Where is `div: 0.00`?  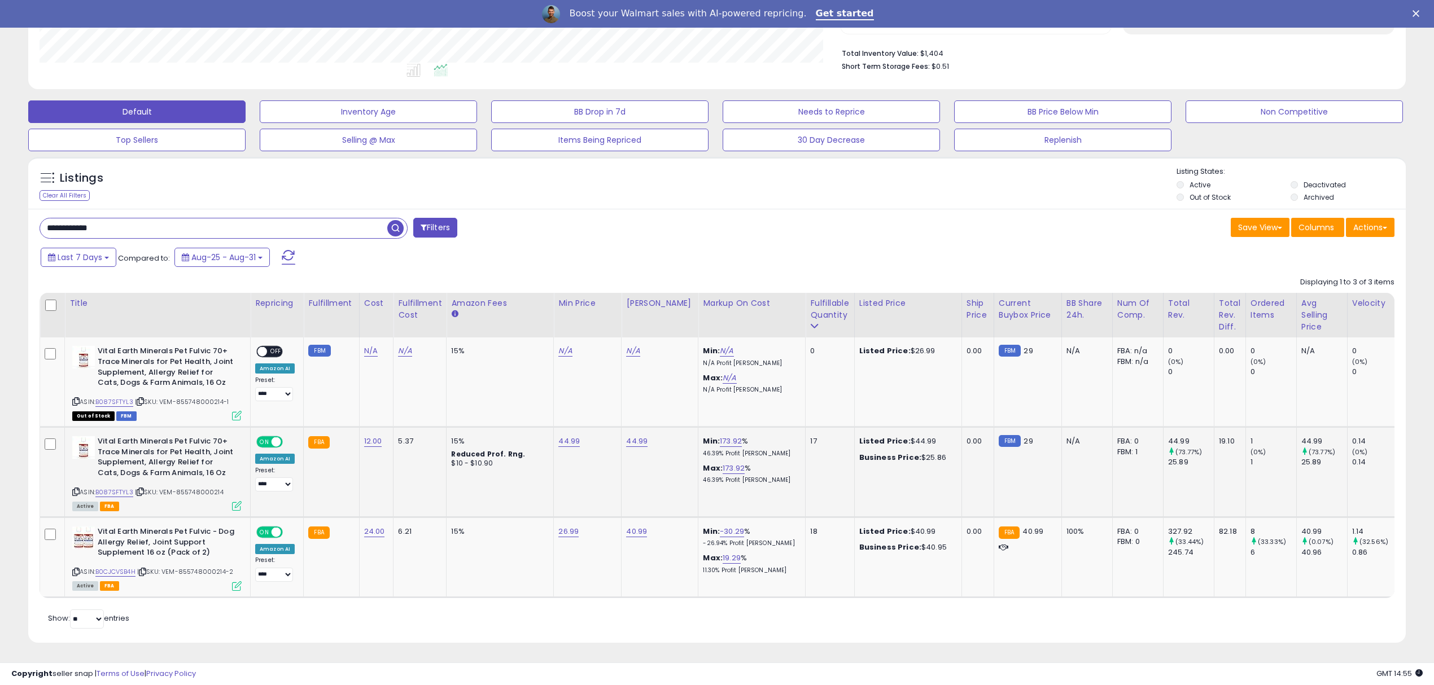
div: 0.00 is located at coordinates (975, 532).